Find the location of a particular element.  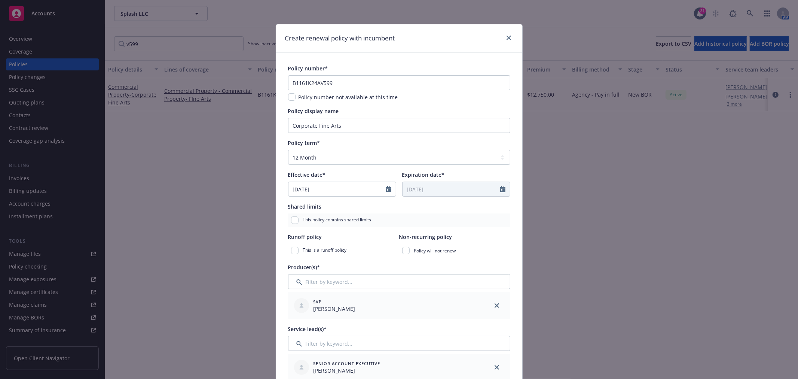

span: Shared limits is located at coordinates (305, 206).